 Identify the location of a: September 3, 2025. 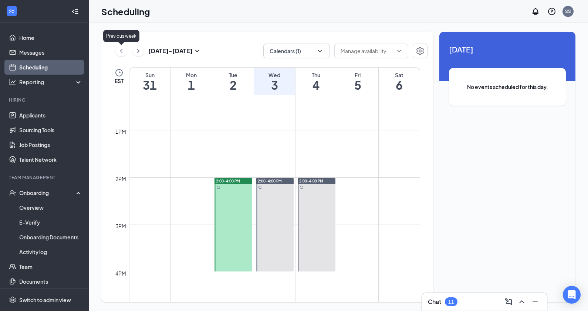
(274, 81).